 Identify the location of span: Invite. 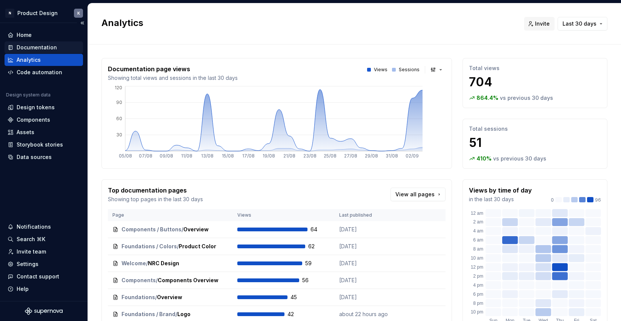
(542, 24).